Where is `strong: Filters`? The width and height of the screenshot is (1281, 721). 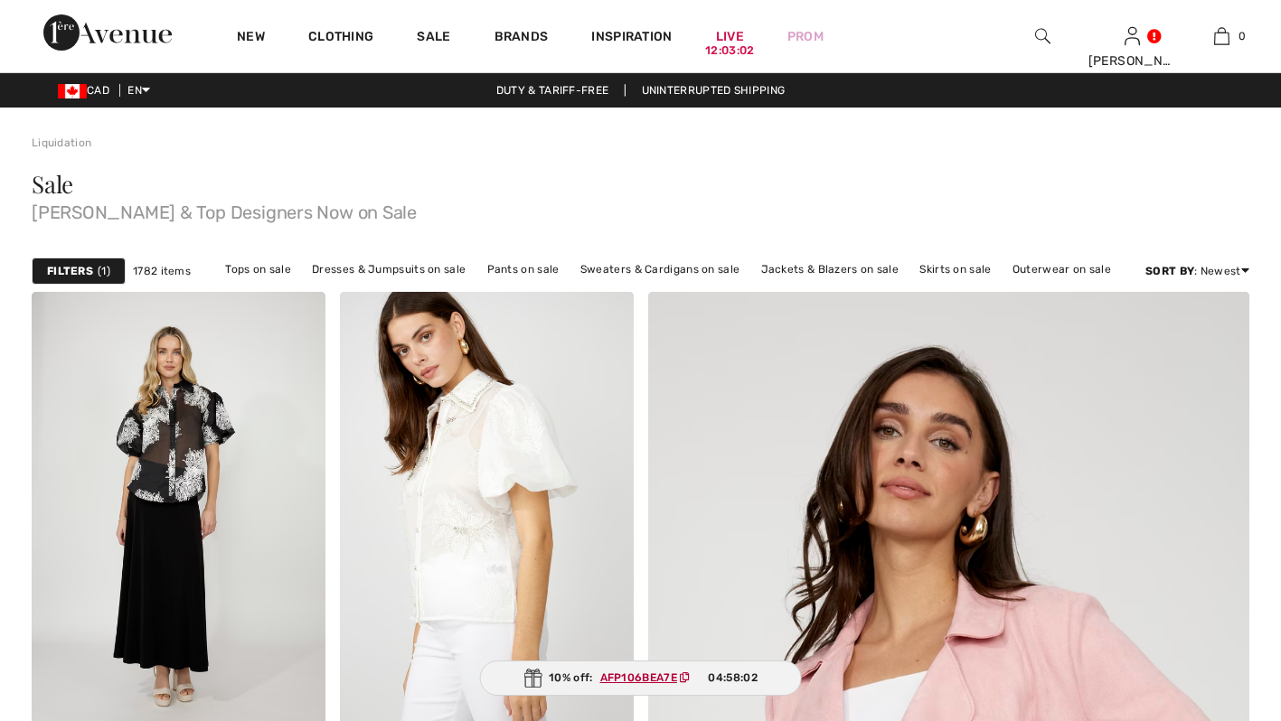 strong: Filters is located at coordinates (70, 271).